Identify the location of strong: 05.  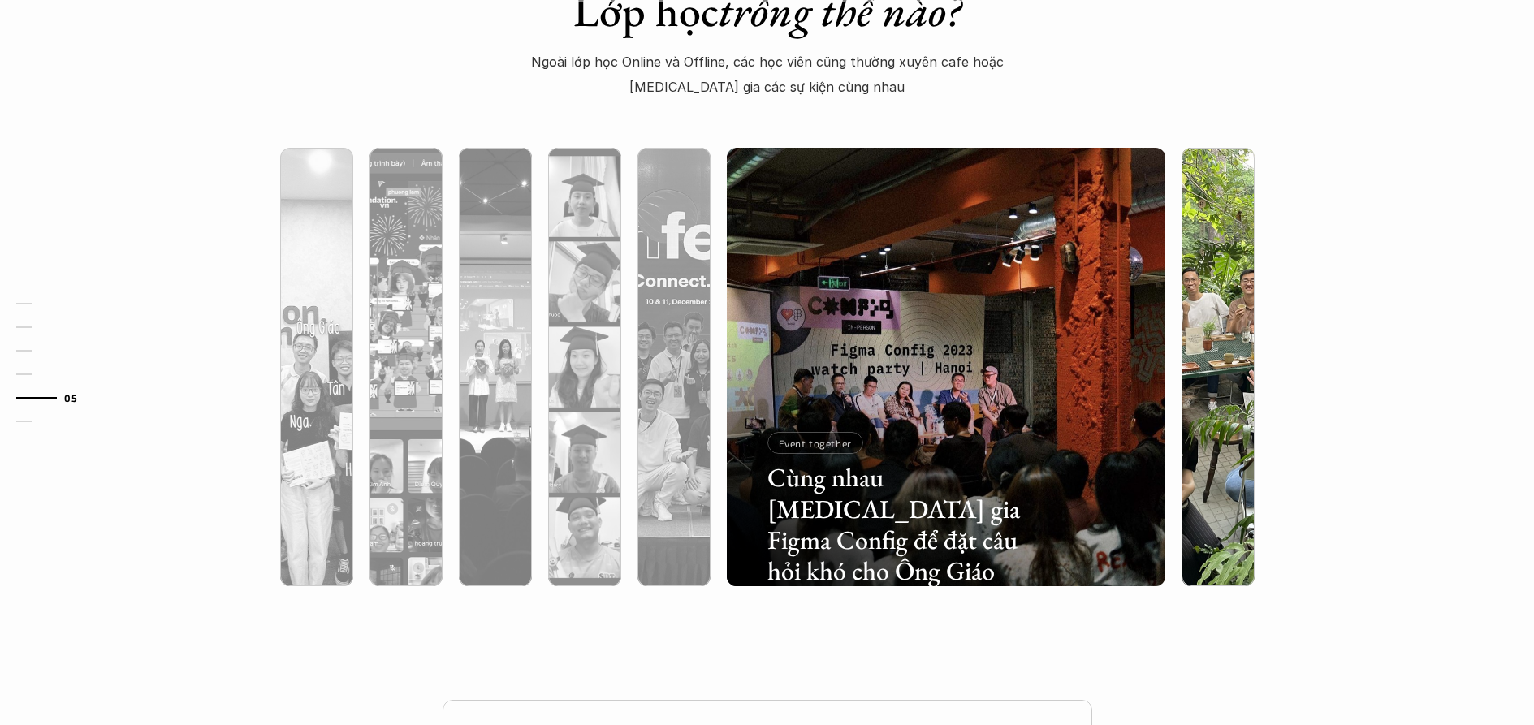
(71, 398).